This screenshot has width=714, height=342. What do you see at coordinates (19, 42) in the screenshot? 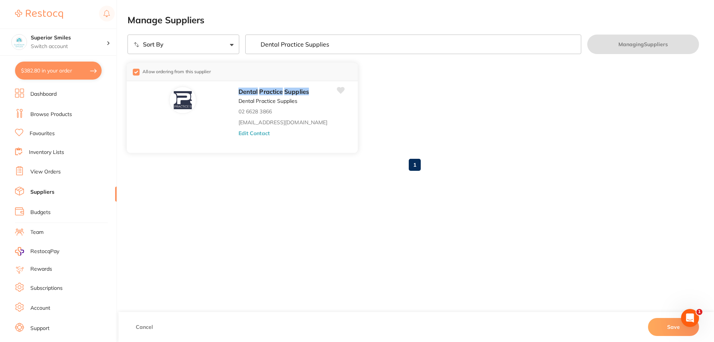
I see `img: Superior Smiles` at bounding box center [19, 42].